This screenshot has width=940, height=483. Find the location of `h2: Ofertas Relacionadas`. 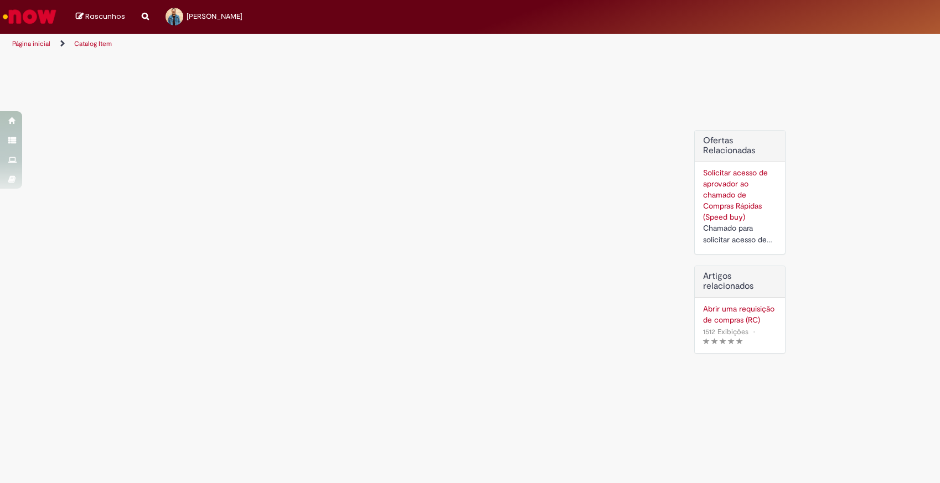

h2: Ofertas Relacionadas is located at coordinates (739, 146).